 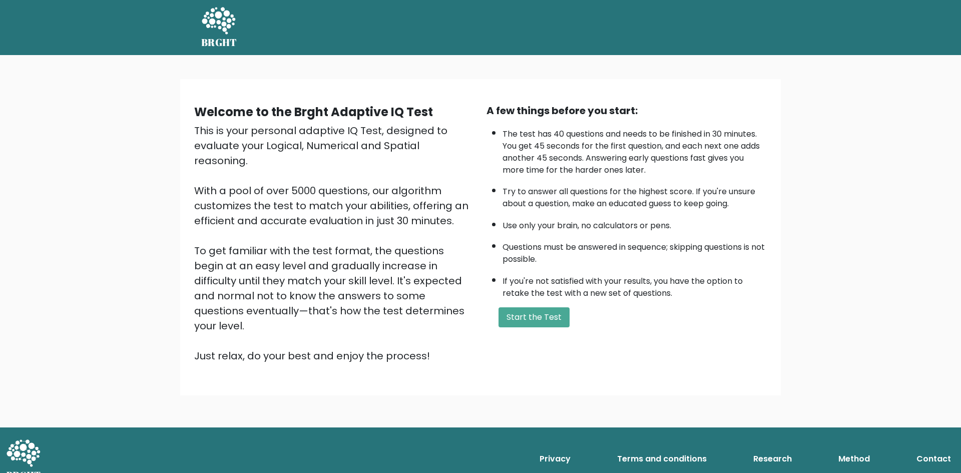 What do you see at coordinates (313, 112) in the screenshot?
I see `b: Welcome to the Brght Adaptive IQ Test` at bounding box center [313, 112].